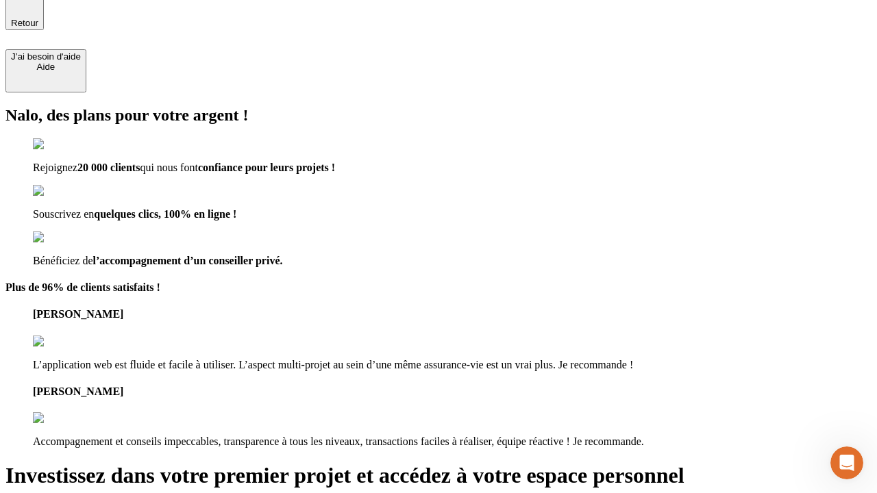 The width and height of the screenshot is (877, 493). I want to click on span: Souscrivez en, so click(63, 214).